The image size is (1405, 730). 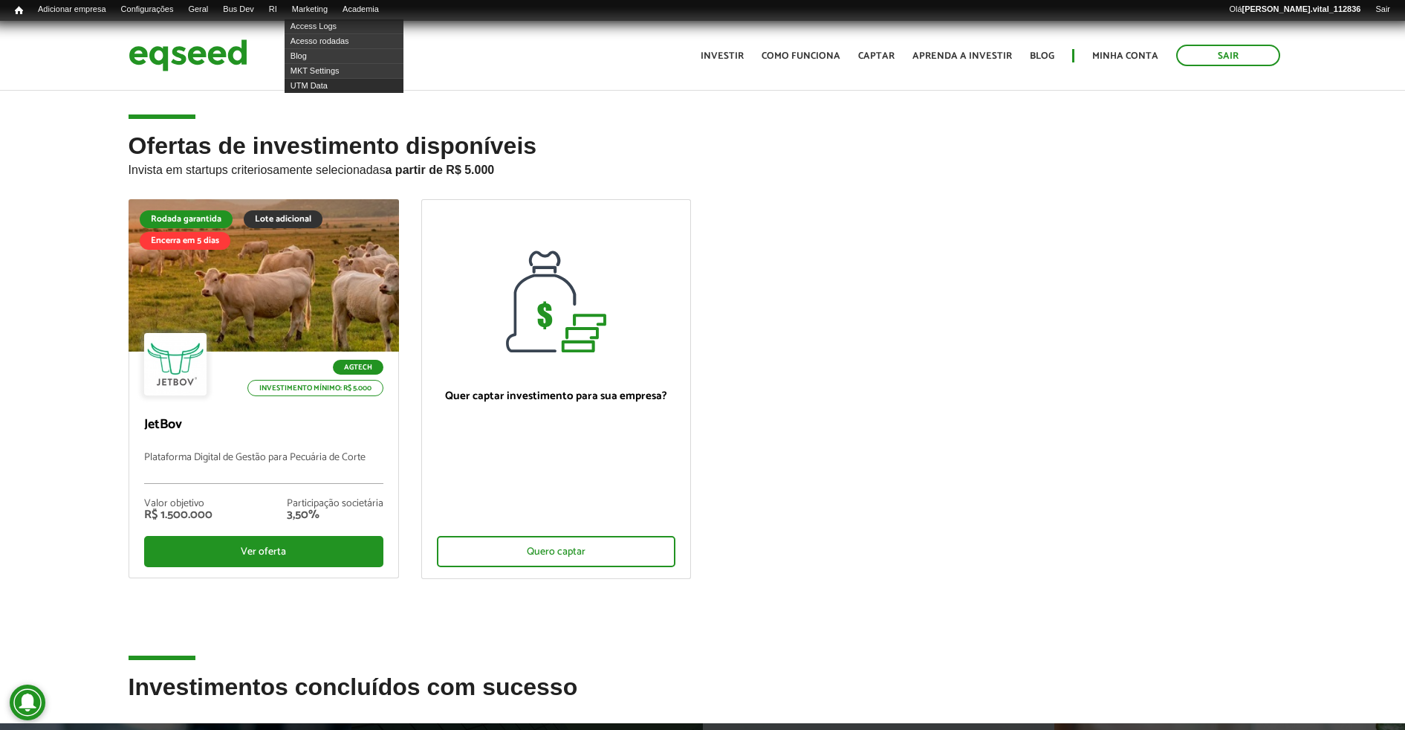 I want to click on strong: a partir de R$ 5.000, so click(x=440, y=169).